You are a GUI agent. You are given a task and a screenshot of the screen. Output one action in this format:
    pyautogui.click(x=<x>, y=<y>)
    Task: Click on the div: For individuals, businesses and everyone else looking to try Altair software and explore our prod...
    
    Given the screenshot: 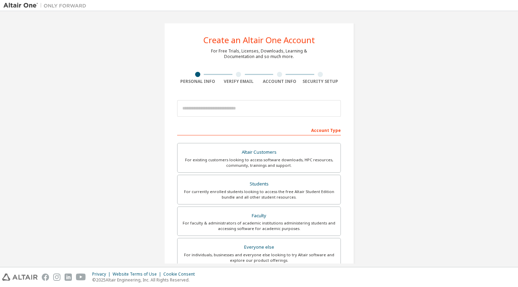 What is the action you would take?
    pyautogui.click(x=259, y=258)
    